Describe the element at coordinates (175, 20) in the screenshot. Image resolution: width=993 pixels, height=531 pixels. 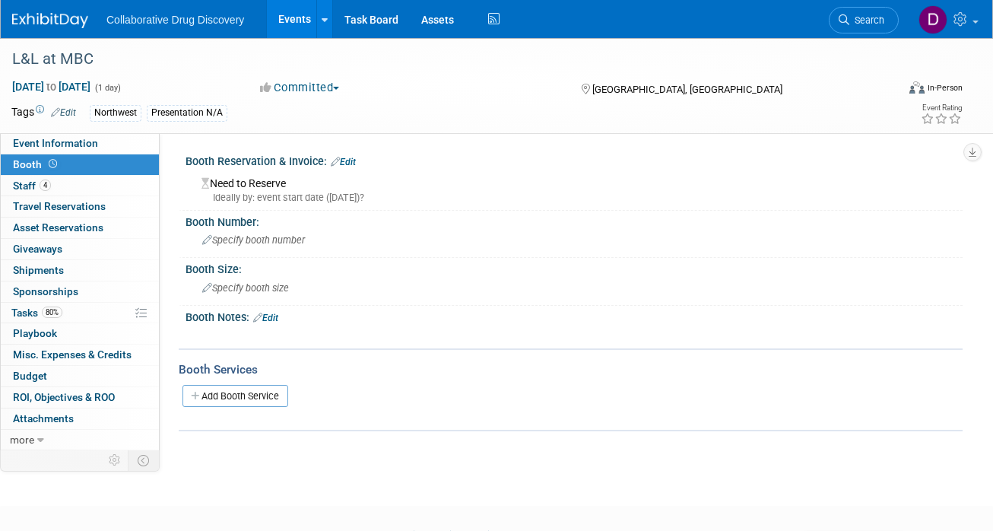
I see `span: Collaborative Drug Discovery` at that location.